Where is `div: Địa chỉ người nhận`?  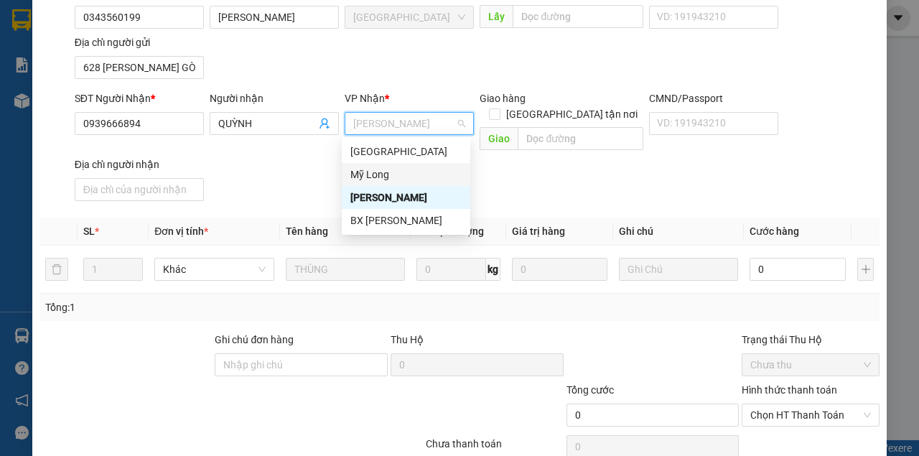
div: Địa chỉ người nhận is located at coordinates (139, 164).